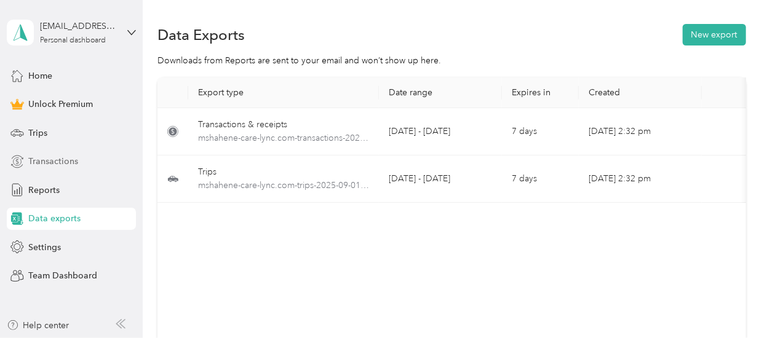  I want to click on span: Home, so click(40, 76).